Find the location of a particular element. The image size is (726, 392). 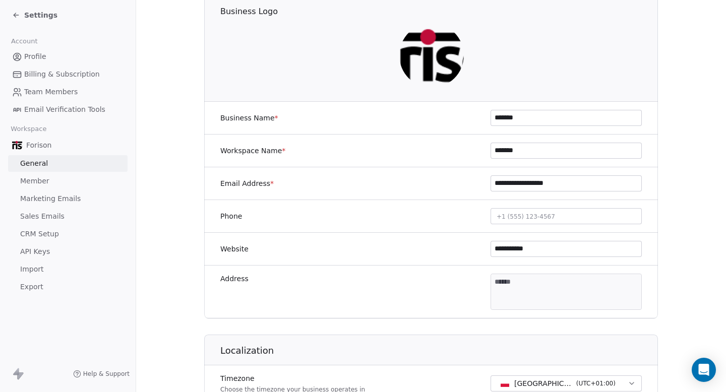

a: Export is located at coordinates (68, 287).